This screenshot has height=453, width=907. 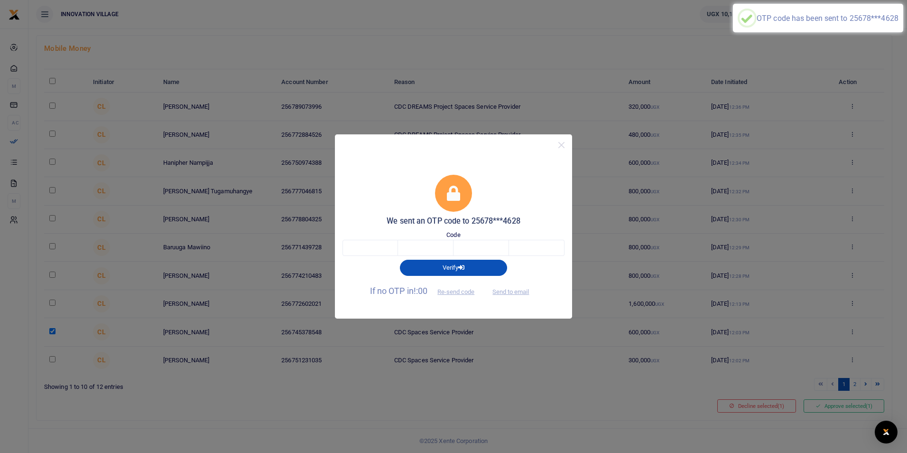 What do you see at coordinates (420, 290) in the screenshot?
I see `span: !:00` at bounding box center [420, 290].